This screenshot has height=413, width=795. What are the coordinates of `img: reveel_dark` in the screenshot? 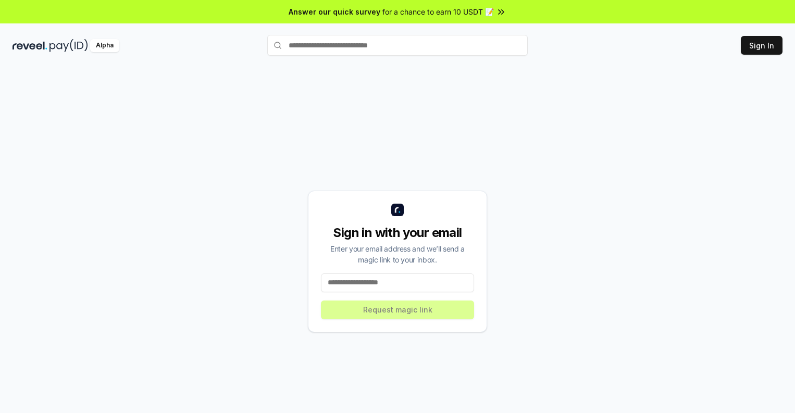 It's located at (30, 45).